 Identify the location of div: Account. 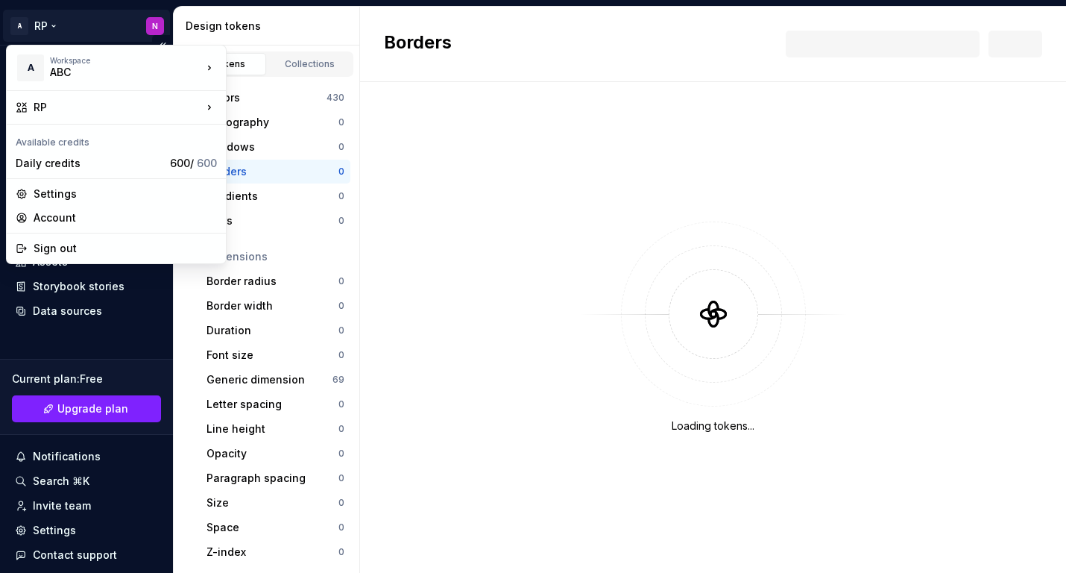
(125, 218).